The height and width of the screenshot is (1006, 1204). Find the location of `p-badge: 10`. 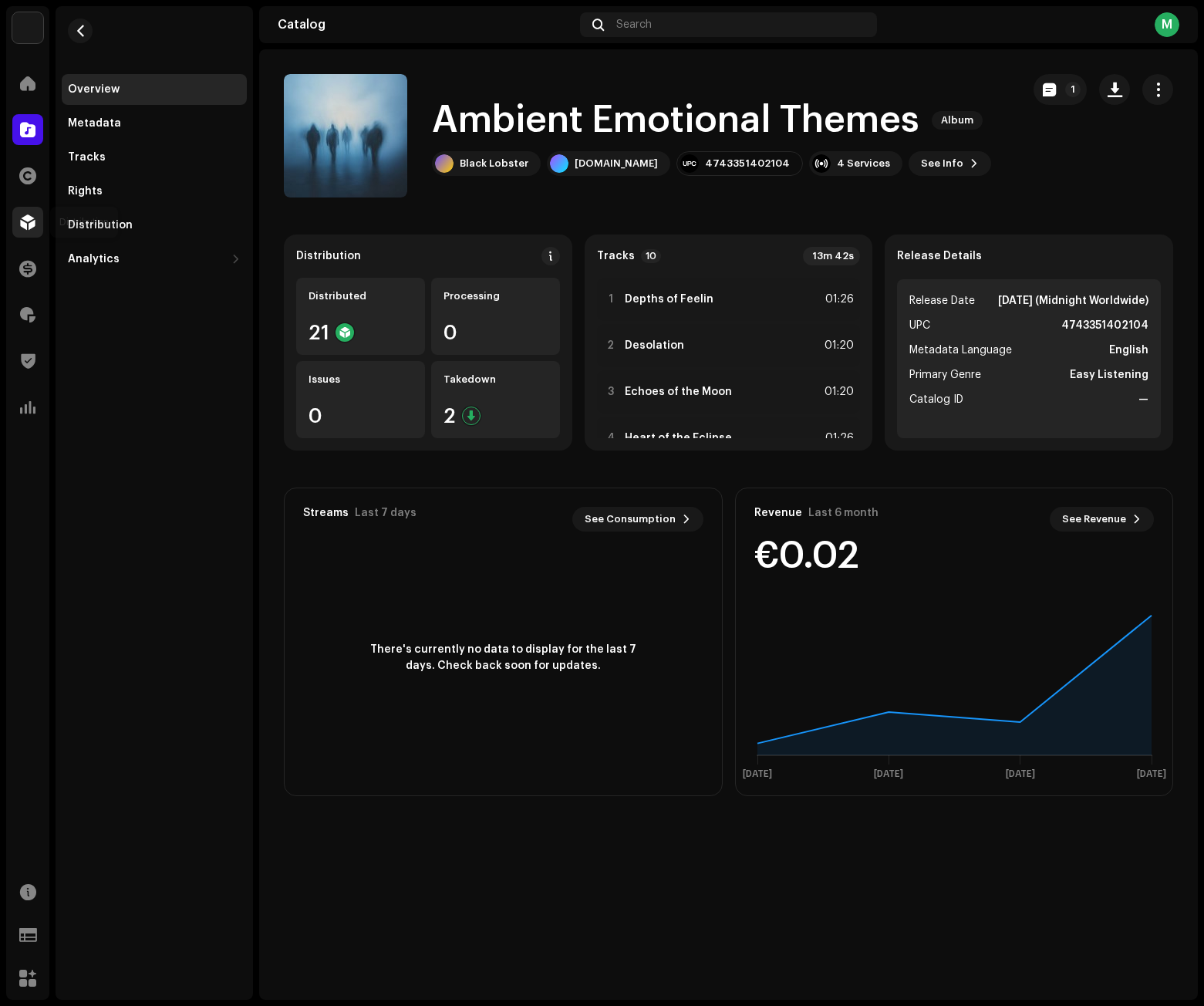

p-badge: 10 is located at coordinates (651, 256).